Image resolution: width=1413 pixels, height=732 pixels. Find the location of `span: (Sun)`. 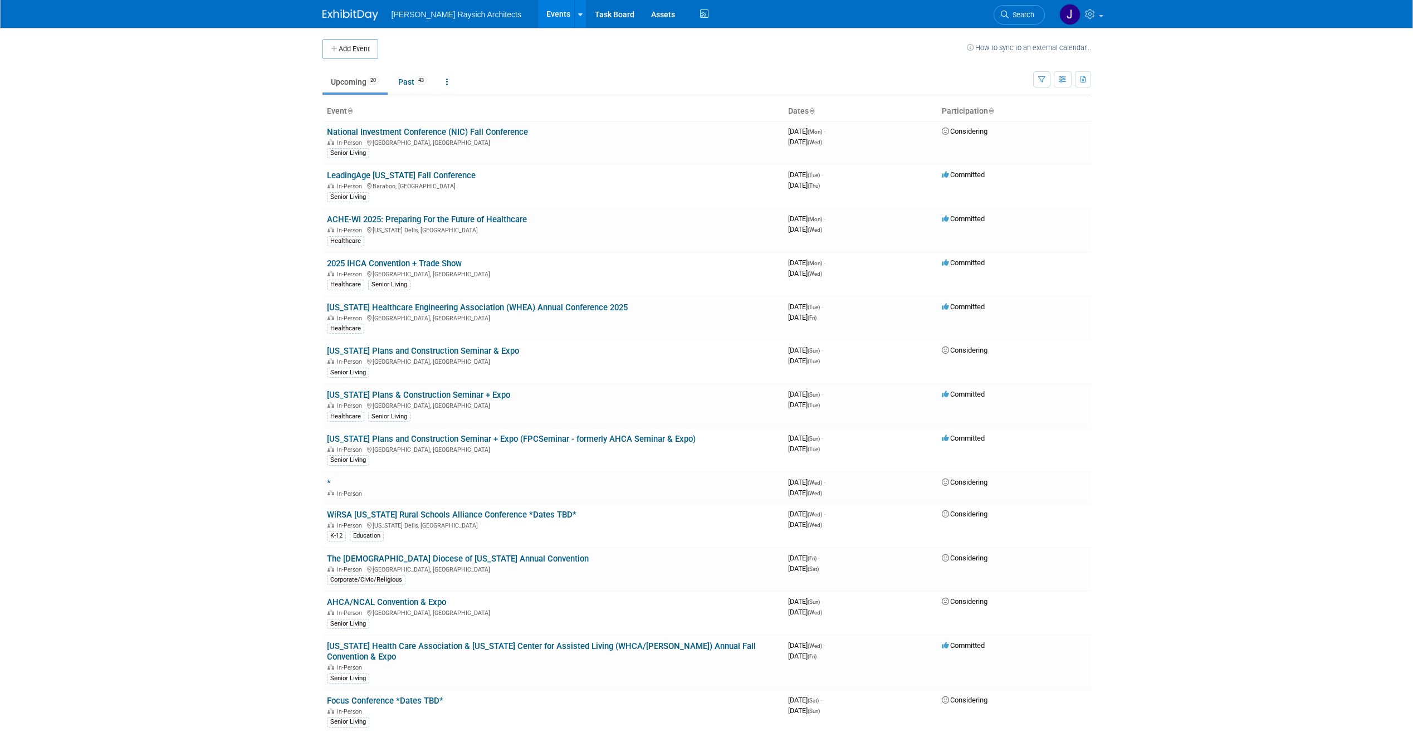

span: (Sun) is located at coordinates (813, 394).